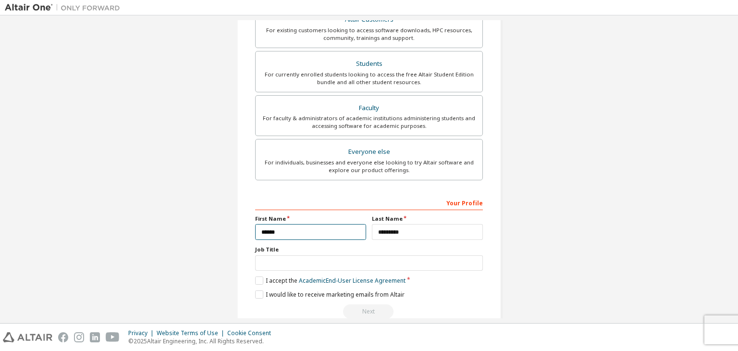  I want to click on img: facebook.svg, so click(63, 337).